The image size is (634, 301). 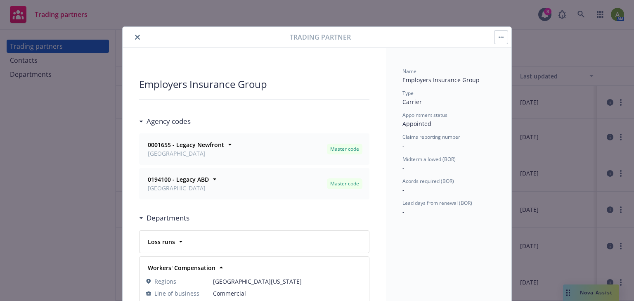 I want to click on div: Agency codes, so click(x=165, y=121).